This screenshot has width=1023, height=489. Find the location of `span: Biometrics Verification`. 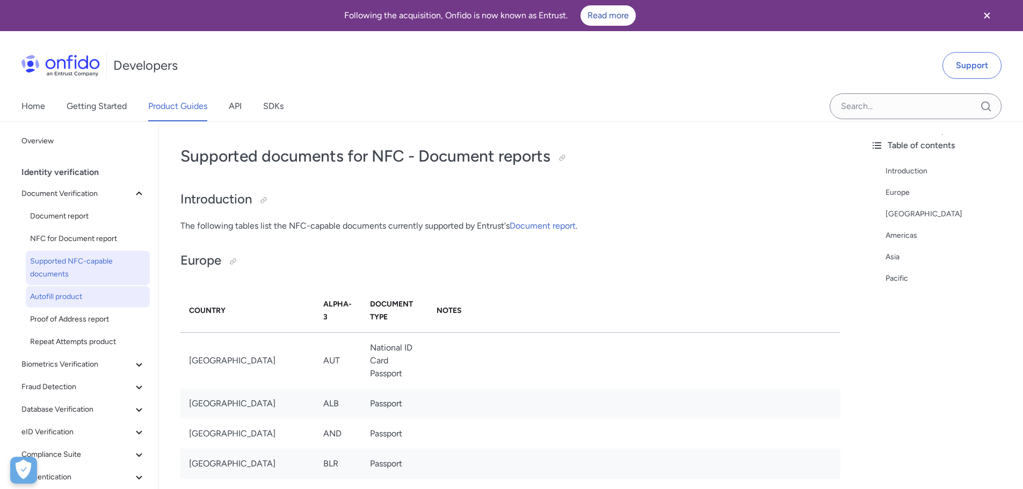

span: Biometrics Verification is located at coordinates (77, 365).